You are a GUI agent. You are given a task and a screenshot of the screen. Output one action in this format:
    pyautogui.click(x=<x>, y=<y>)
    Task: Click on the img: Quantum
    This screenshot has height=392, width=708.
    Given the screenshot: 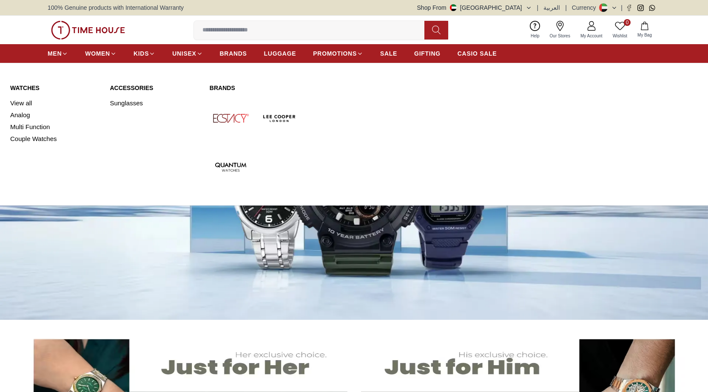 What is the action you would take?
    pyautogui.click(x=230, y=167)
    